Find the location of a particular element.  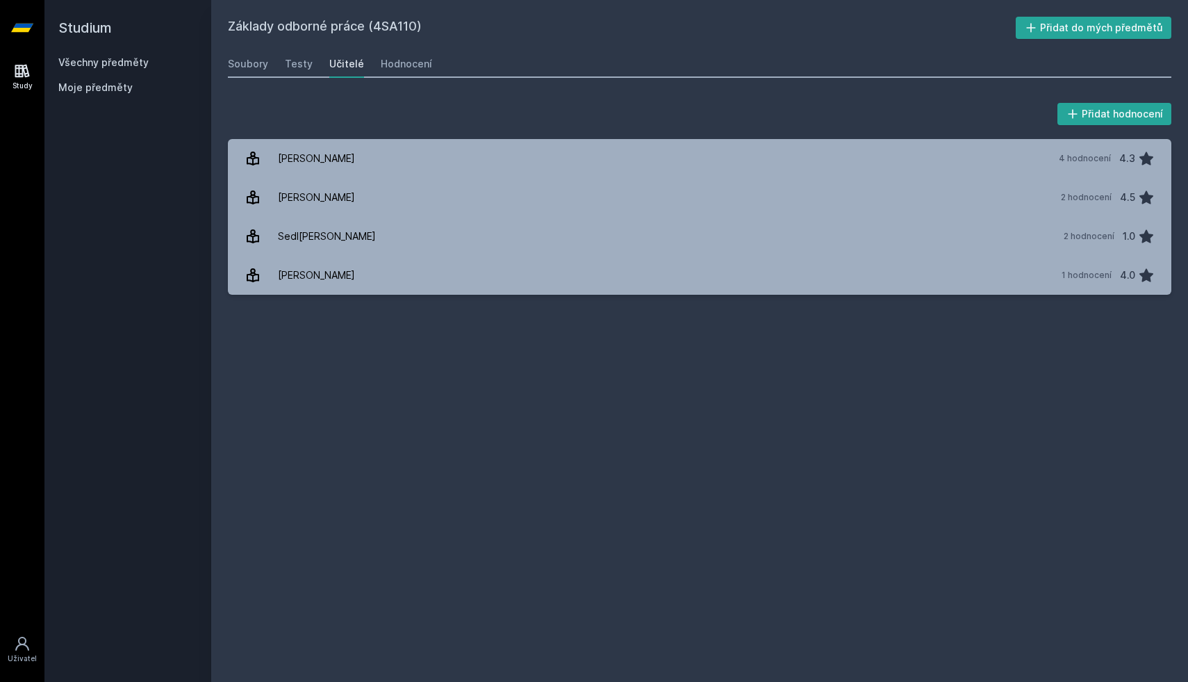

div: 1.0 is located at coordinates (1129, 236).